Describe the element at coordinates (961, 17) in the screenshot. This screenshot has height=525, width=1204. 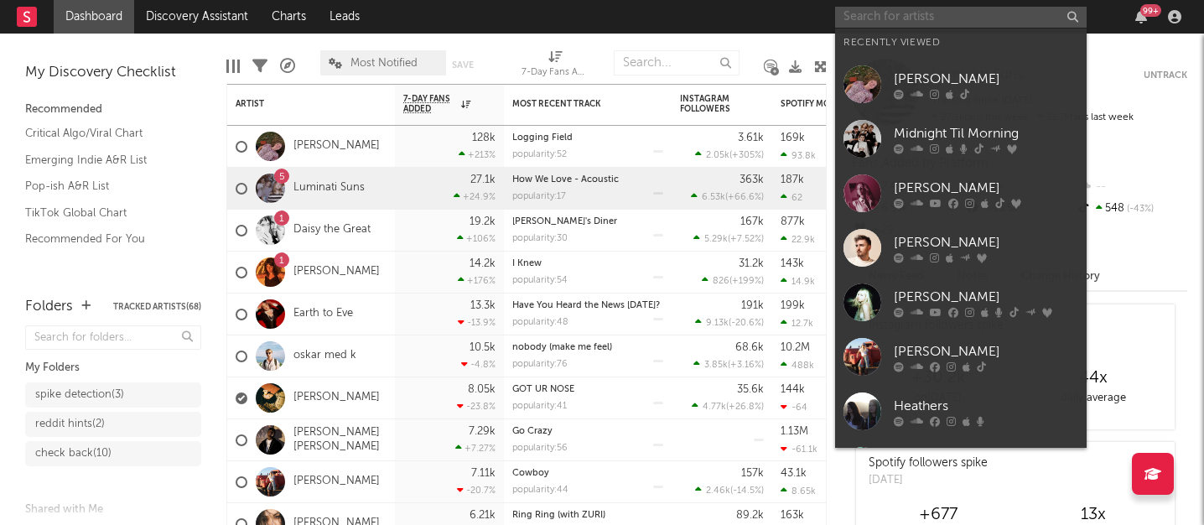
I see `input: Search for artists` at that location.